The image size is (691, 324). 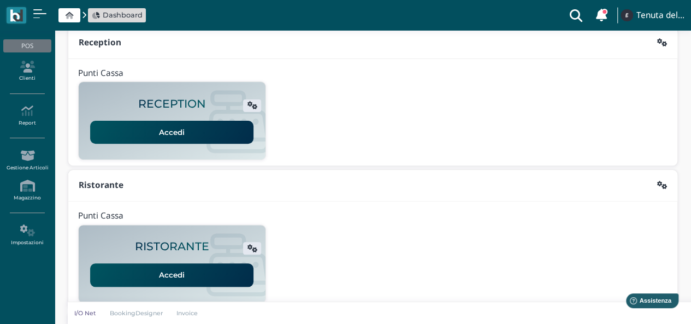 I want to click on a: Invoice, so click(x=187, y=313).